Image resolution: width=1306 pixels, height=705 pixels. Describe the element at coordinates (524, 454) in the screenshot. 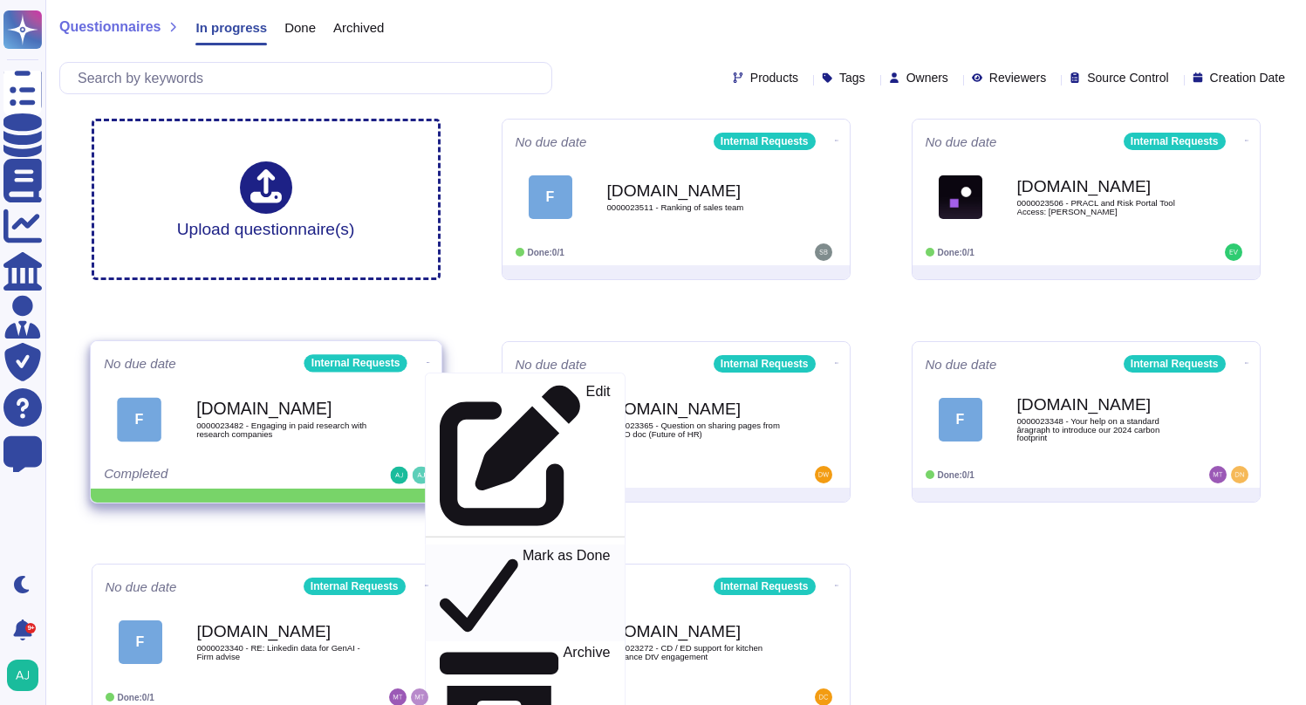

I see `a: Edit` at that location.